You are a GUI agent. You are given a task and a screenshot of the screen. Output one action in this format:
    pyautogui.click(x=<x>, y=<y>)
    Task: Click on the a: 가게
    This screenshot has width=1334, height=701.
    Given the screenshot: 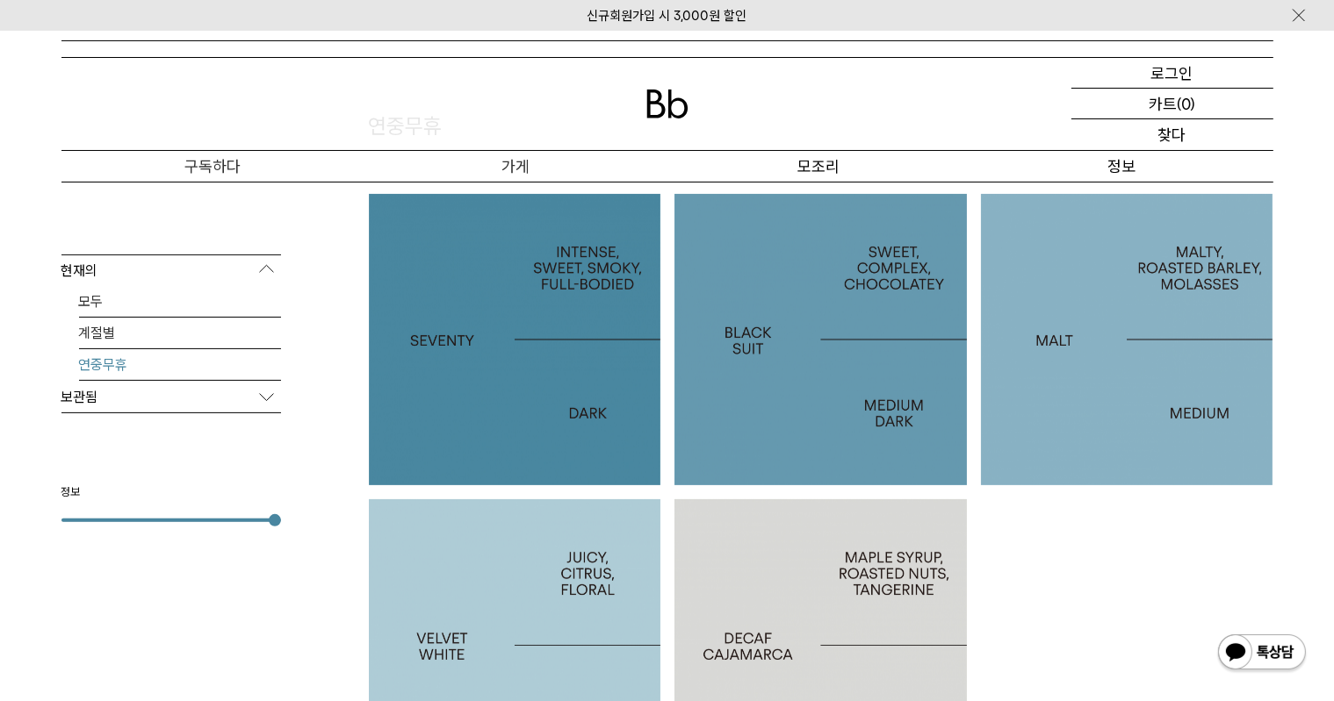 What is the action you would take?
    pyautogui.click(x=515, y=166)
    